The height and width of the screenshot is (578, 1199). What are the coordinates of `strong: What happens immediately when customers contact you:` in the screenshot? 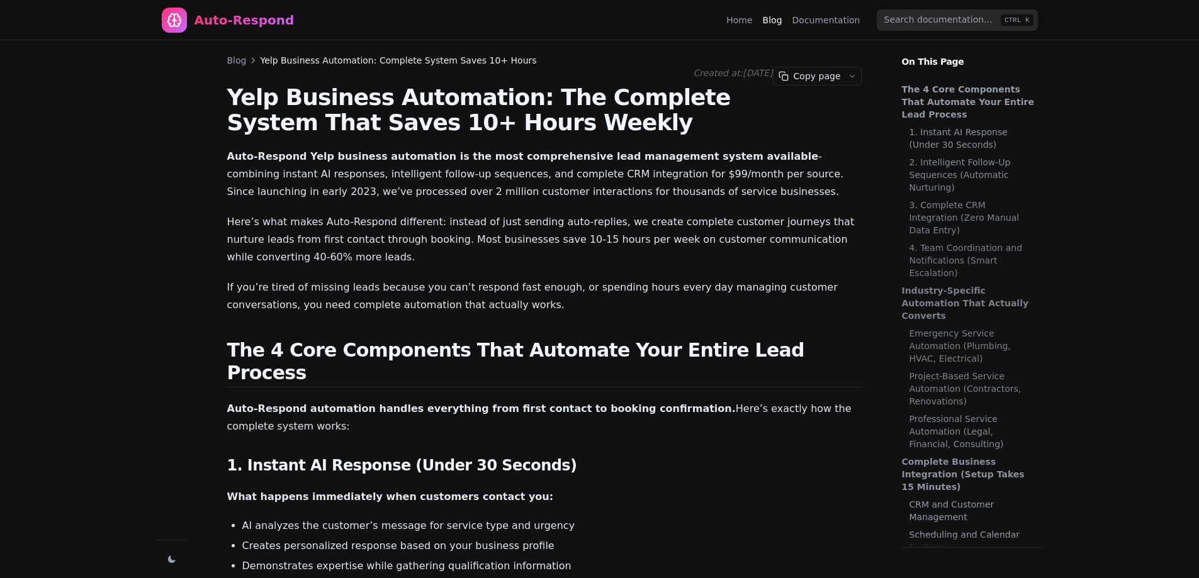 It's located at (390, 496).